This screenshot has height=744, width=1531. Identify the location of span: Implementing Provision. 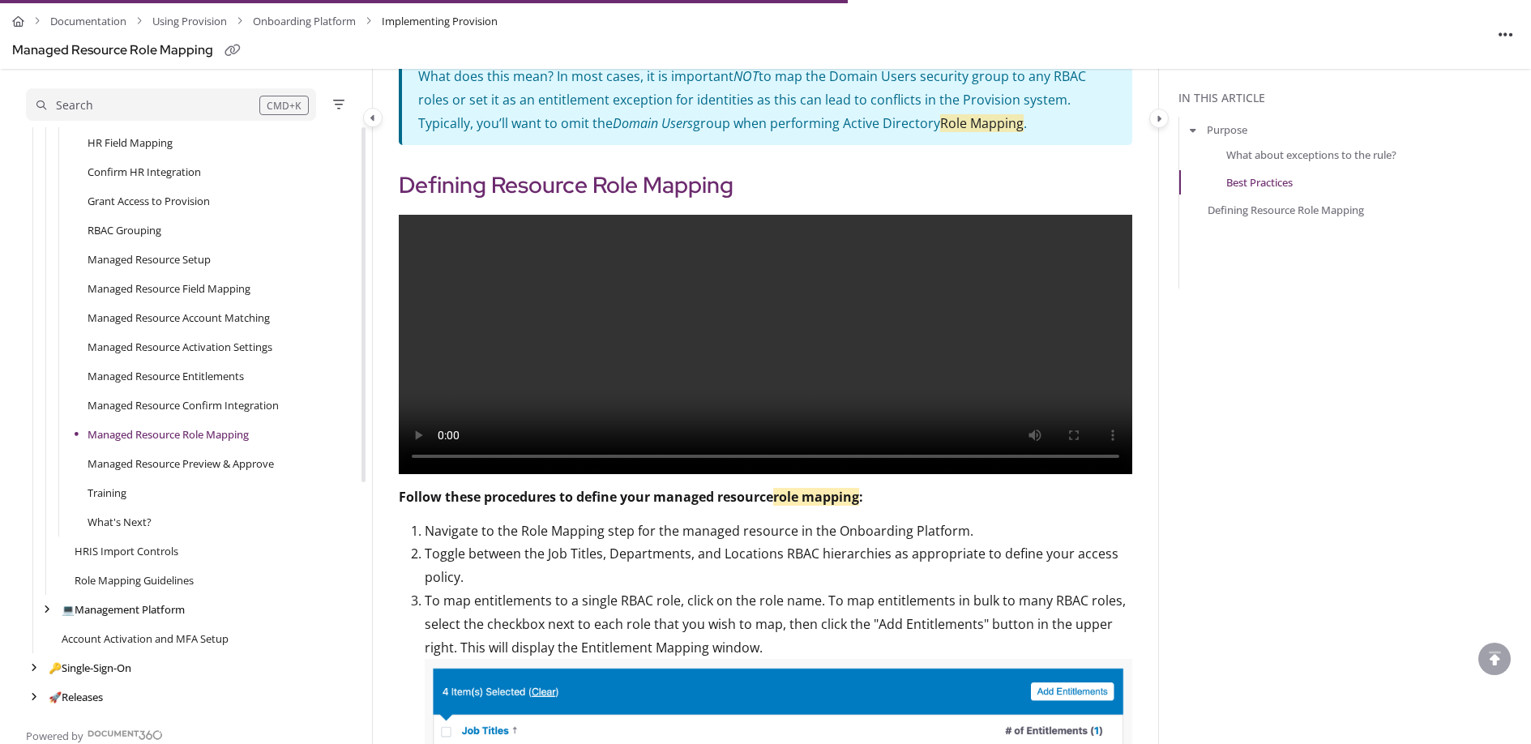
(439, 21).